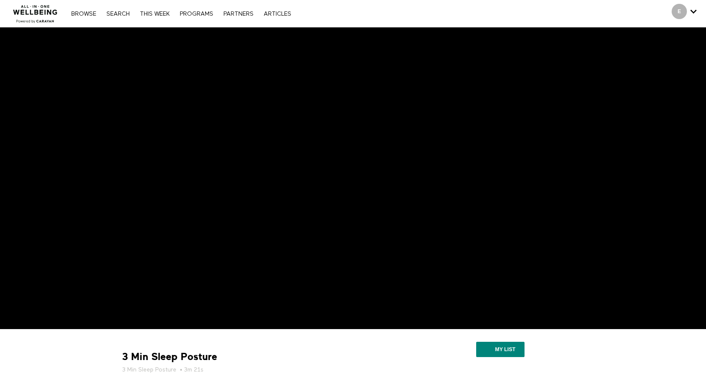 The height and width of the screenshot is (377, 706). What do you see at coordinates (84, 14) in the screenshot?
I see `a: Browse` at bounding box center [84, 14].